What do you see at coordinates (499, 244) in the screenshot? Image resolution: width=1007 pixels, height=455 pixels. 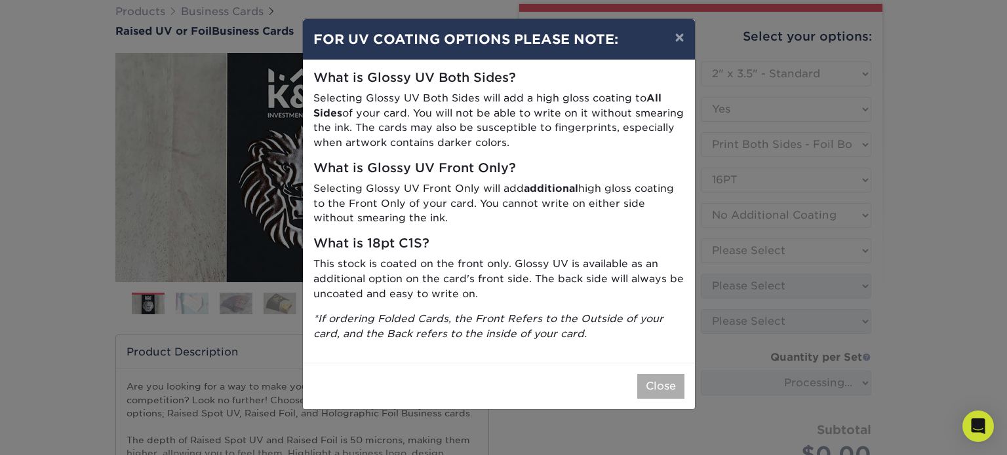 I see `h5: What is 18pt C1S?` at bounding box center [499, 244].